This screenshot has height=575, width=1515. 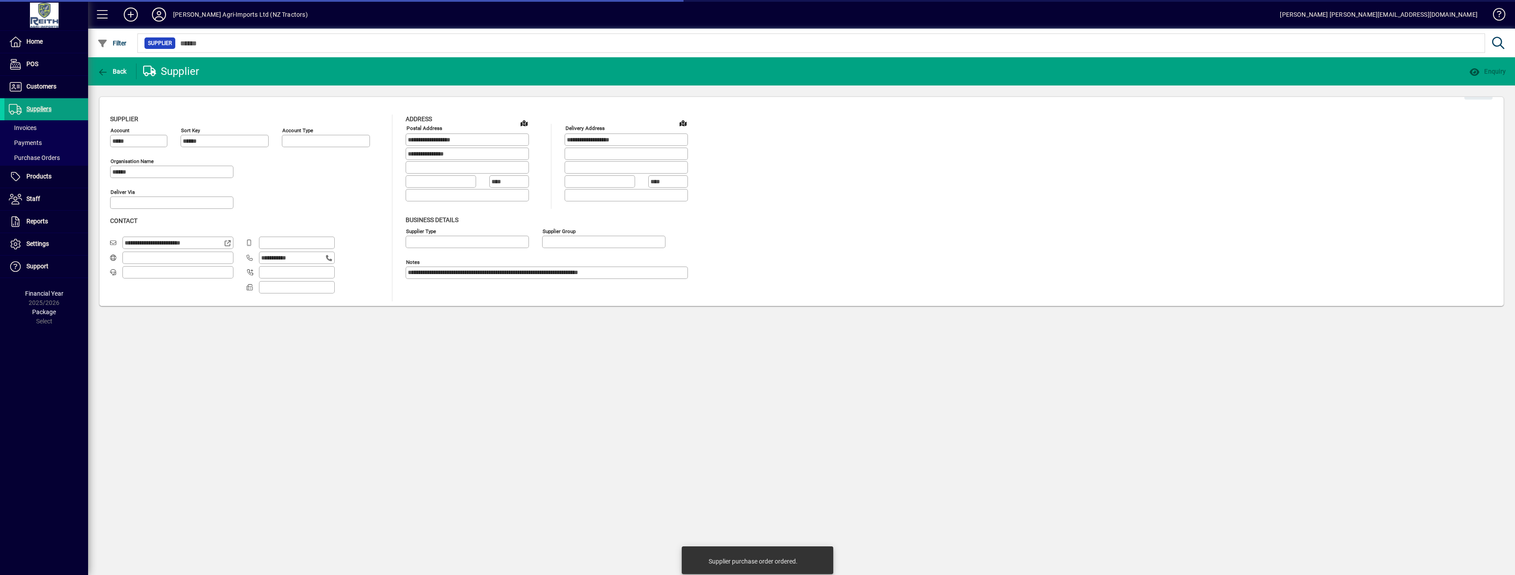 I want to click on a: Settings, so click(x=46, y=244).